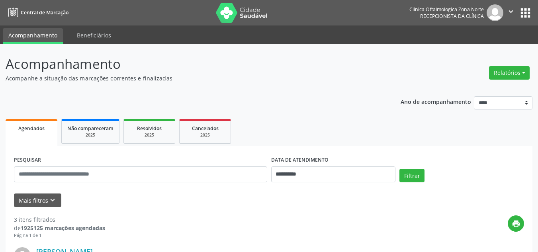  What do you see at coordinates (149, 128) in the screenshot?
I see `span: Resolvidos` at bounding box center [149, 128].